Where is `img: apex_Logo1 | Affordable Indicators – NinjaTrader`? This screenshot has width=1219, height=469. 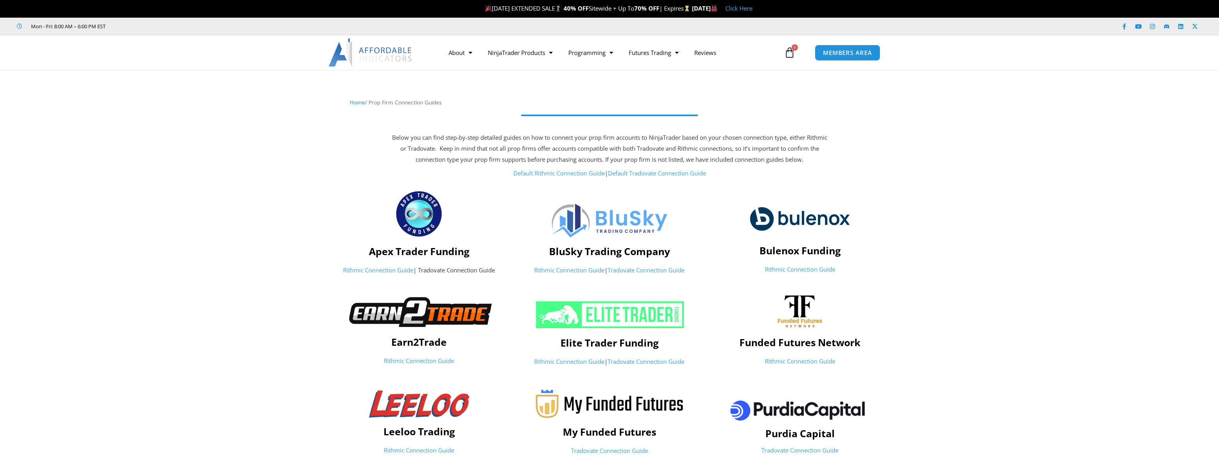 img: apex_Logo1 | Affordable Indicators – NinjaTrader is located at coordinates (419, 214).